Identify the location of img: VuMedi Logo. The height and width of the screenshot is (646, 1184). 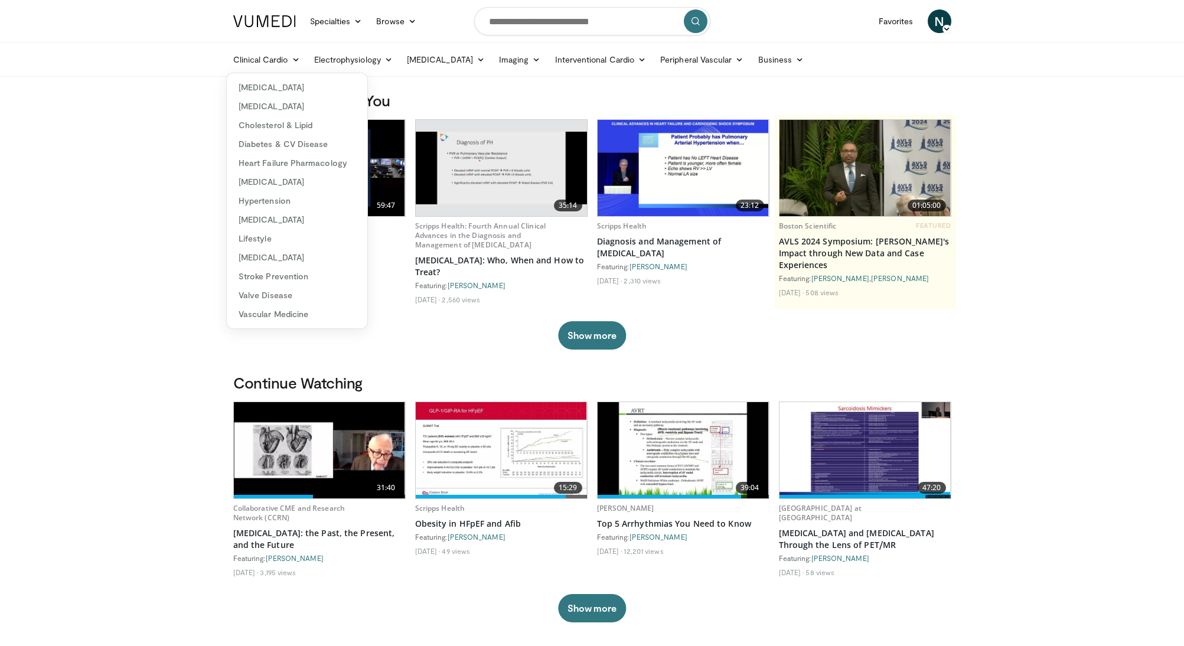
(264, 21).